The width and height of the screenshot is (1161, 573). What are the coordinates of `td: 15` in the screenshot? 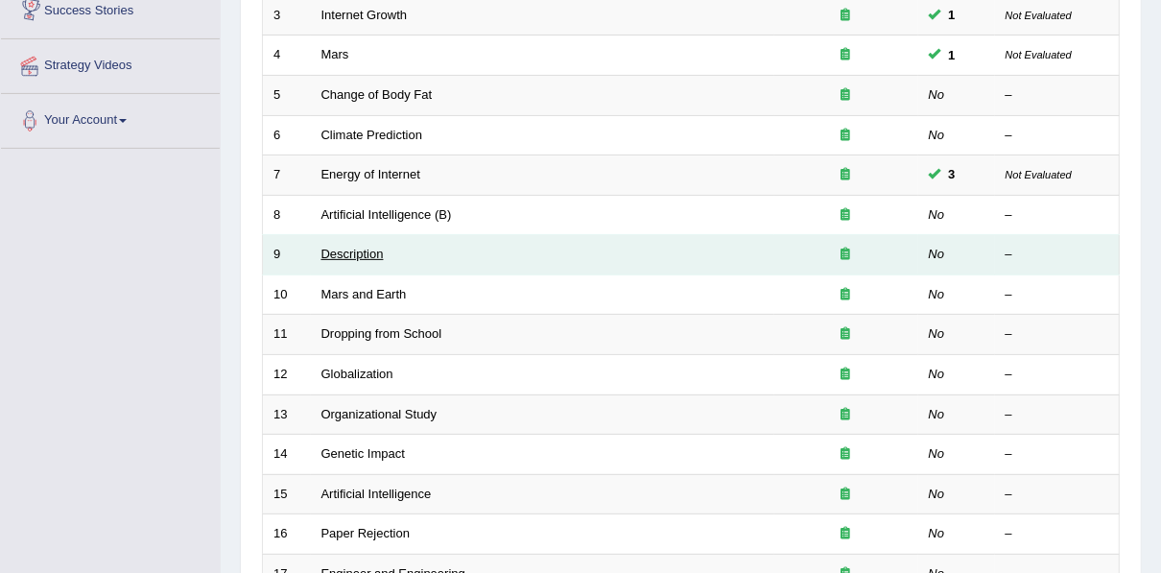 It's located at (287, 494).